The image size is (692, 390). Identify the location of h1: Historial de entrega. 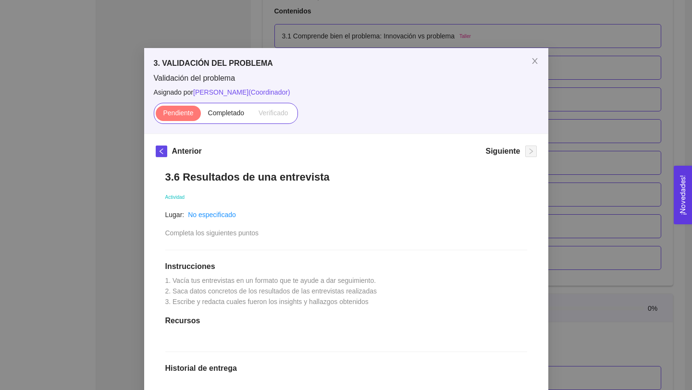
(346, 368).